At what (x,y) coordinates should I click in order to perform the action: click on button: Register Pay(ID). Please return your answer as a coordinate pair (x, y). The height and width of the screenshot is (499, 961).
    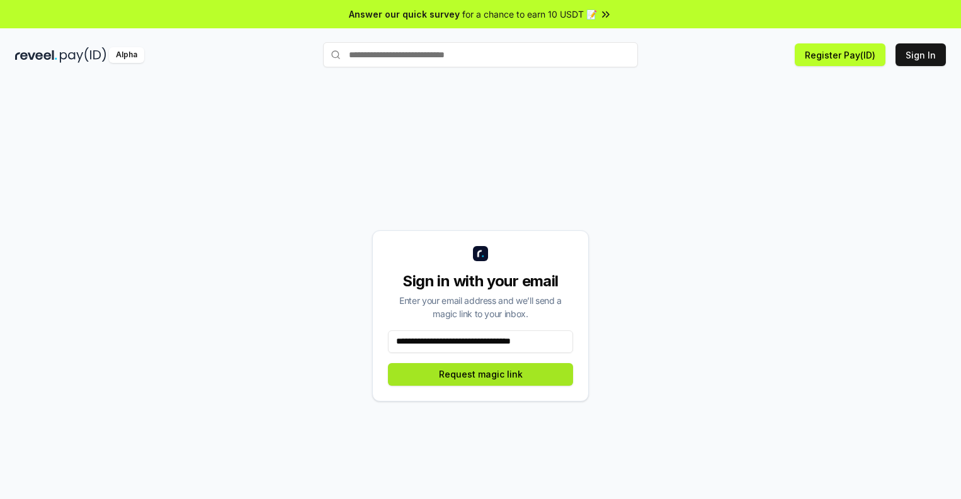
    Looking at the image, I should click on (840, 55).